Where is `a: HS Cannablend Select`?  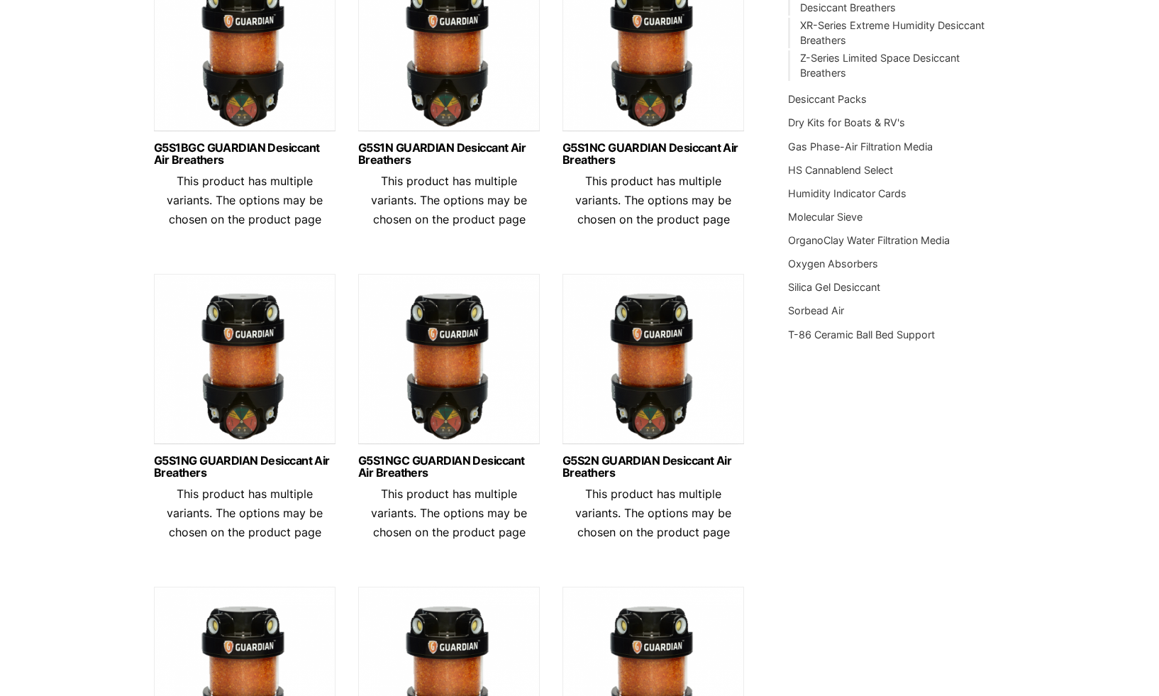
a: HS Cannablend Select is located at coordinates (840, 169).